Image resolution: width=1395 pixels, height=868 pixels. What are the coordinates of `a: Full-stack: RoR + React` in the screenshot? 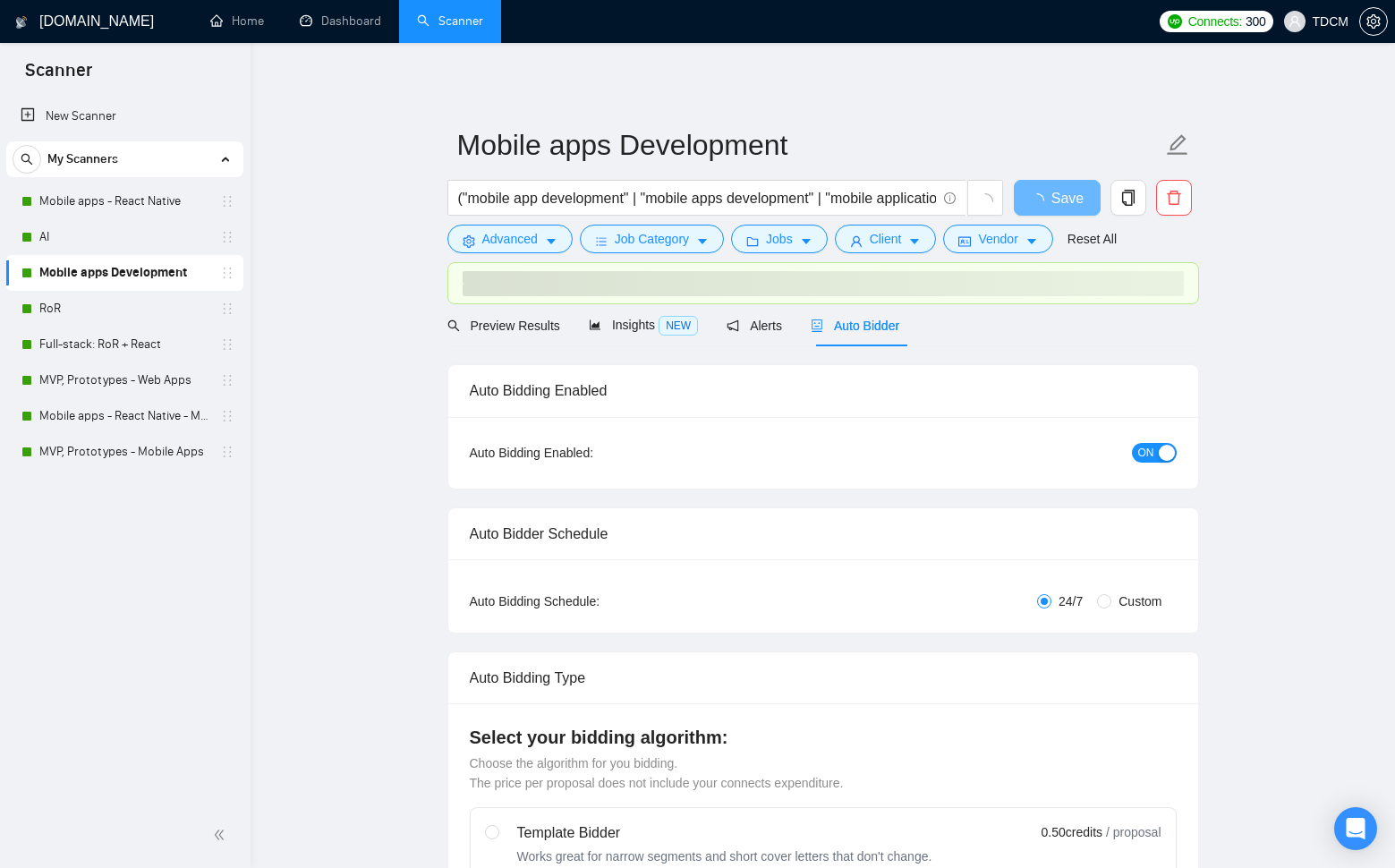 It's located at (124, 345).